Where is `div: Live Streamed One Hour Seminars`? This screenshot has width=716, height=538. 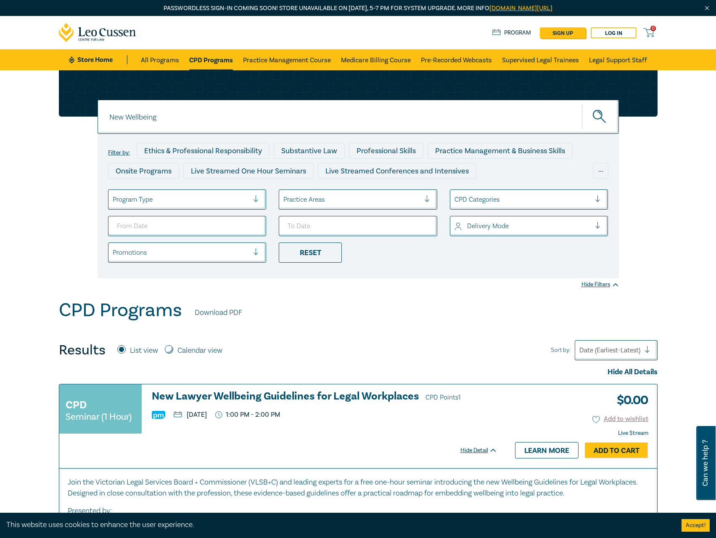 div: Live Streamed One Hour Seminars is located at coordinates (249, 171).